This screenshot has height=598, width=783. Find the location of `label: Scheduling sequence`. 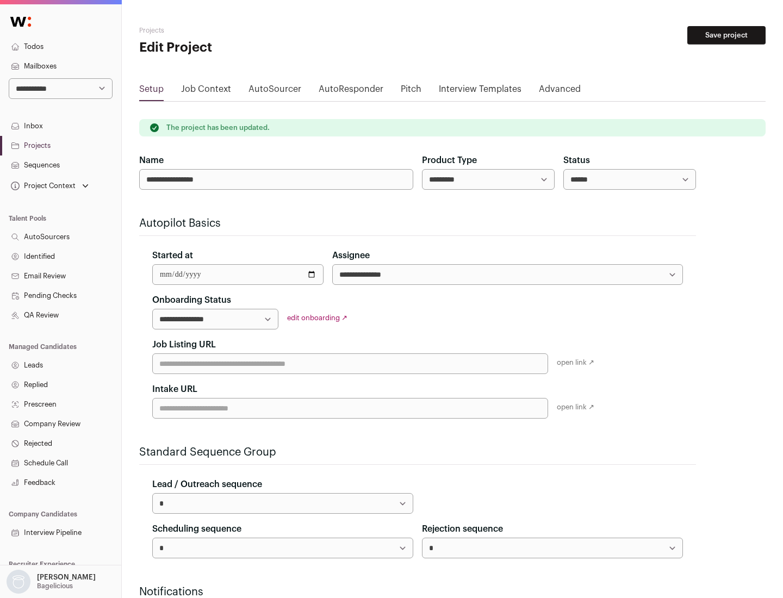

label: Scheduling sequence is located at coordinates (197, 529).